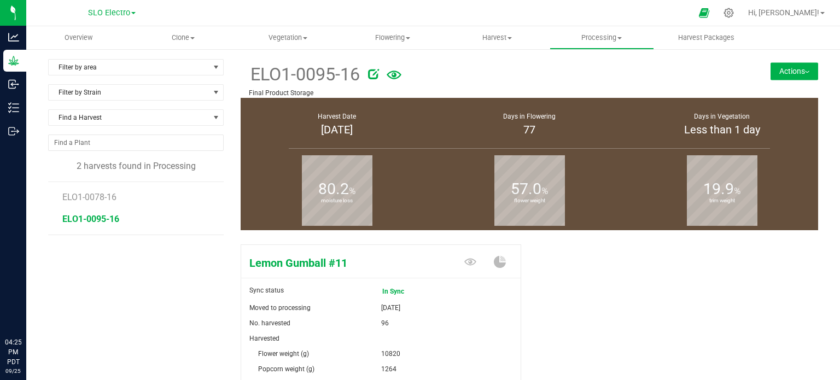 The image size is (840, 380). Describe the element at coordinates (496, 38) in the screenshot. I see `span: Harvest` at that location.